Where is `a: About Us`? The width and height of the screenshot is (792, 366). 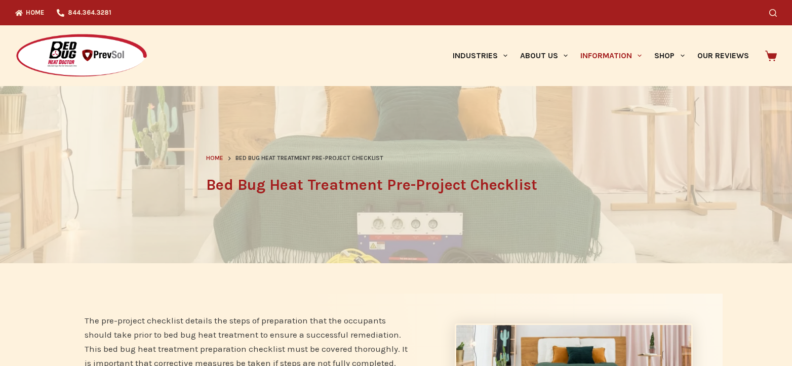 a: About Us is located at coordinates (544, 56).